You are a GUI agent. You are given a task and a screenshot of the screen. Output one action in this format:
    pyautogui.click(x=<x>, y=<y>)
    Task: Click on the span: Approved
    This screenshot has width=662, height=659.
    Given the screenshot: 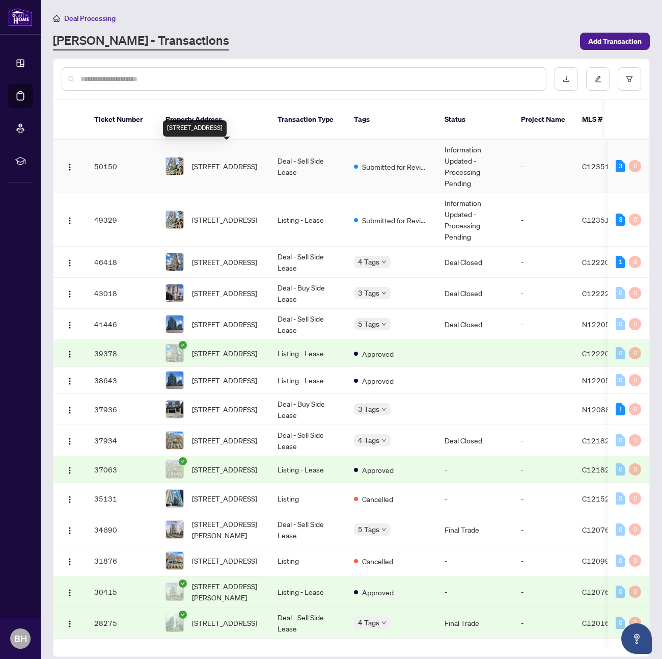 What is the action you would take?
    pyautogui.click(x=378, y=592)
    